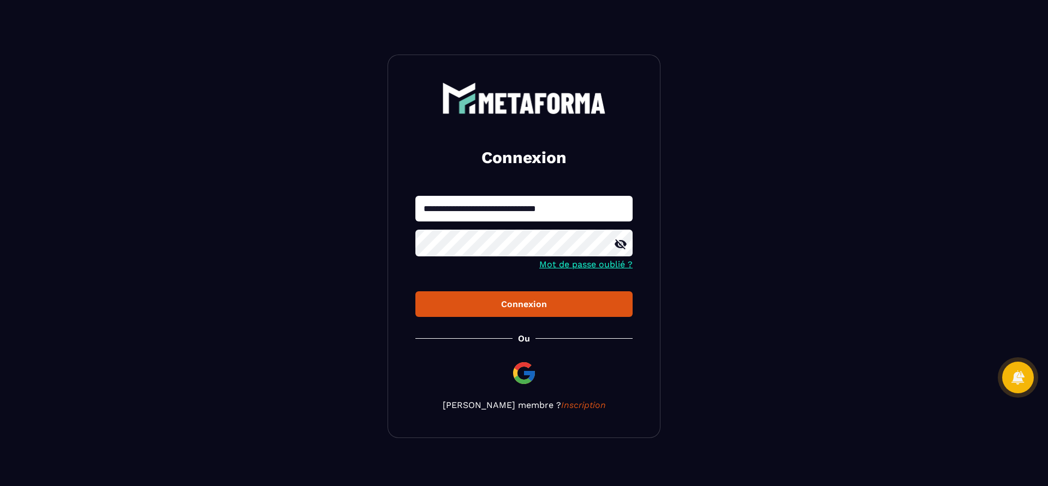  Describe the element at coordinates (524, 98) in the screenshot. I see `a: logo` at that location.